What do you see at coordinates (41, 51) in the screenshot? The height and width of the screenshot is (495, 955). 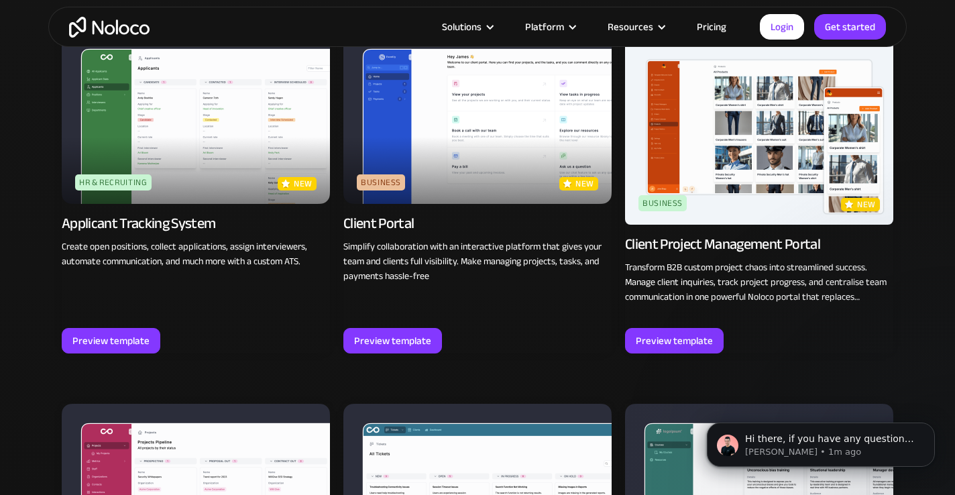 I see `img: Profile image for Darragh` at bounding box center [41, 51].